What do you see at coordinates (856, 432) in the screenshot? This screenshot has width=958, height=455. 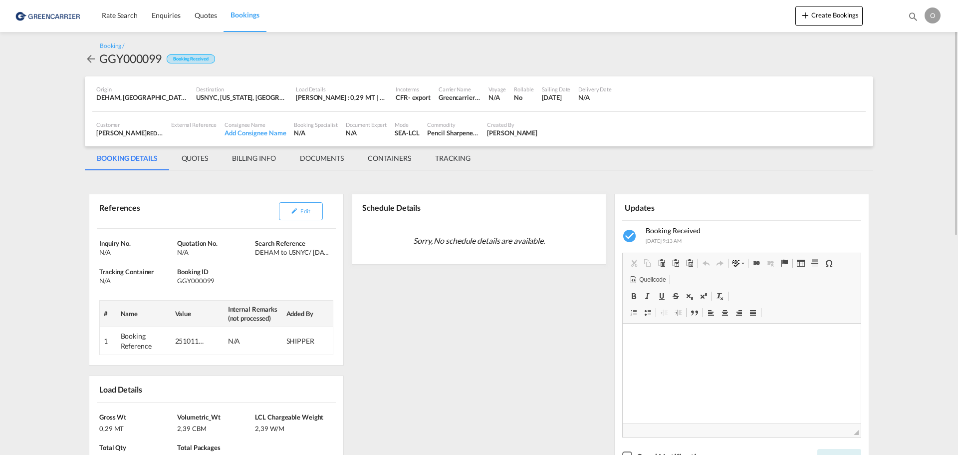 I see `span: Größe ändern` at bounding box center [856, 432].